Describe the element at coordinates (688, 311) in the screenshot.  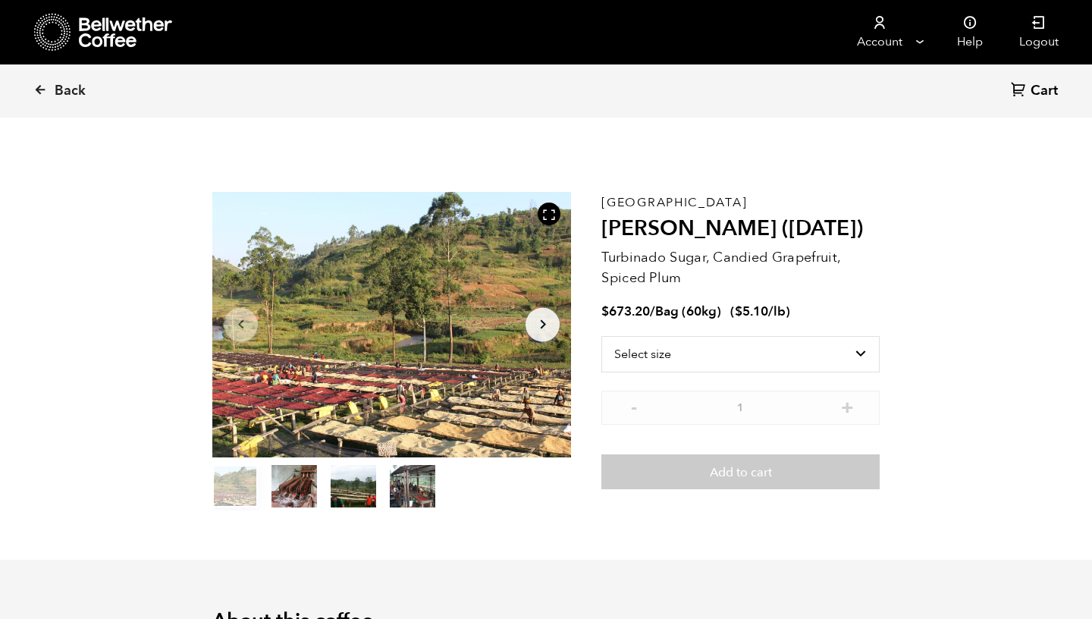
I see `span: Bag (60kg)` at that location.